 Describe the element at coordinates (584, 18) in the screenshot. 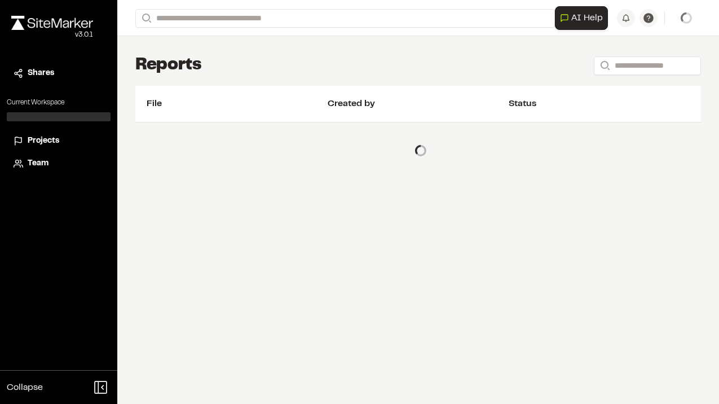

I see `div: Open AI Assistant` at that location.